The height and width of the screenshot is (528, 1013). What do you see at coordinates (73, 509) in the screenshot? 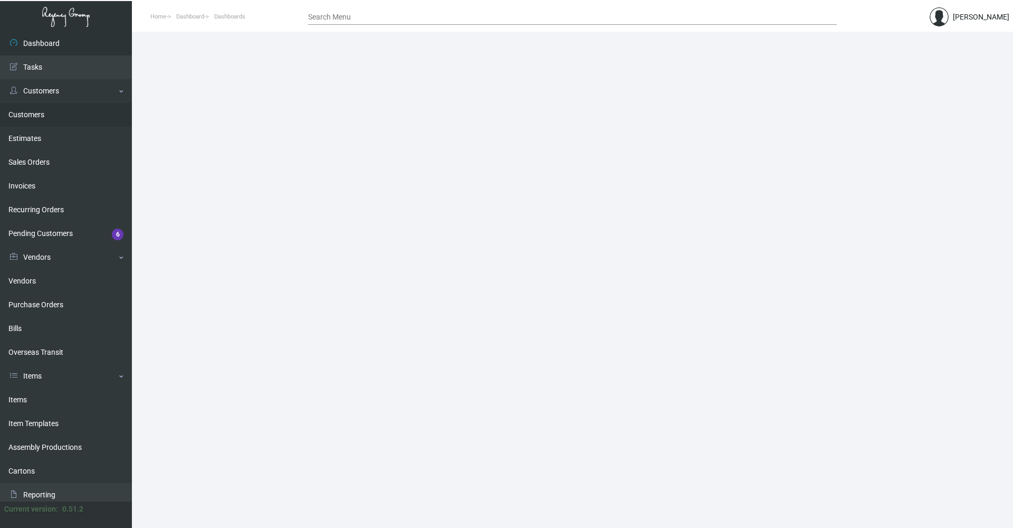
I see `div: 0.51.2` at bounding box center [73, 509].